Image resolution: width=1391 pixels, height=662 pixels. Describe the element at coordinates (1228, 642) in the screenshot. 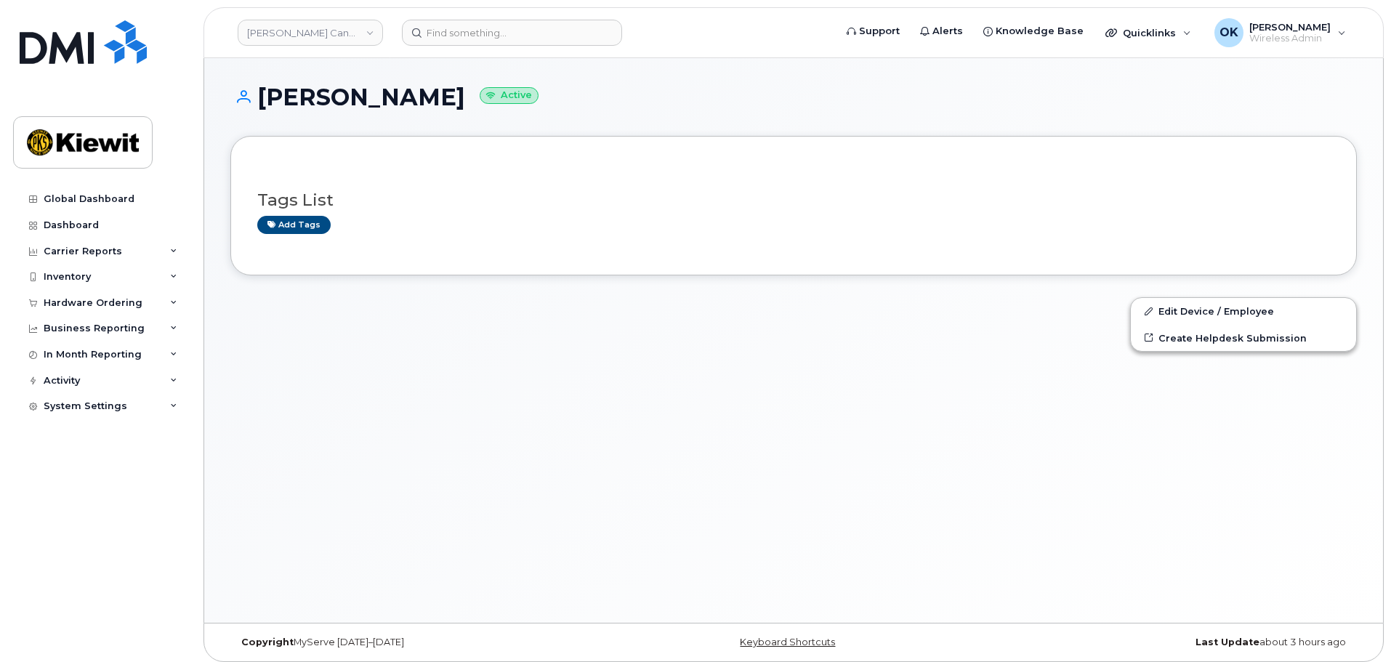

I see `strong: Last Update` at that location.